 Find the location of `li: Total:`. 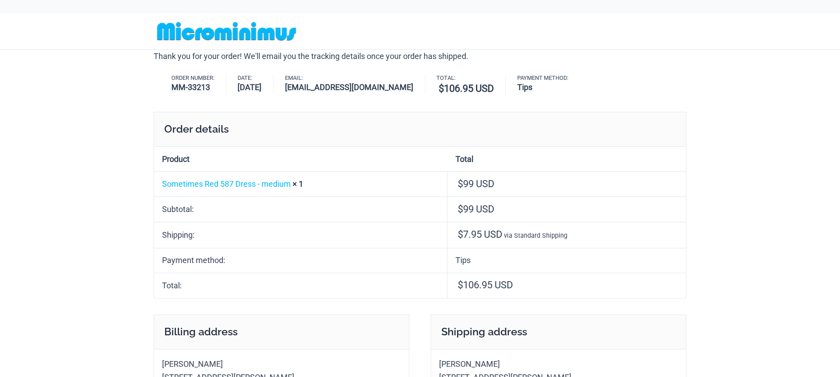

li: Total: is located at coordinates (471, 86).